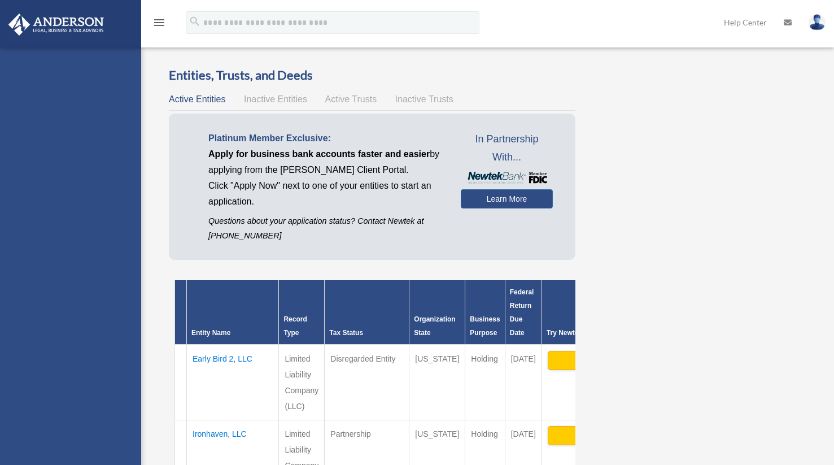 The width and height of the screenshot is (834, 465). What do you see at coordinates (367, 382) in the screenshot?
I see `td: Disregarded Entity` at bounding box center [367, 382].